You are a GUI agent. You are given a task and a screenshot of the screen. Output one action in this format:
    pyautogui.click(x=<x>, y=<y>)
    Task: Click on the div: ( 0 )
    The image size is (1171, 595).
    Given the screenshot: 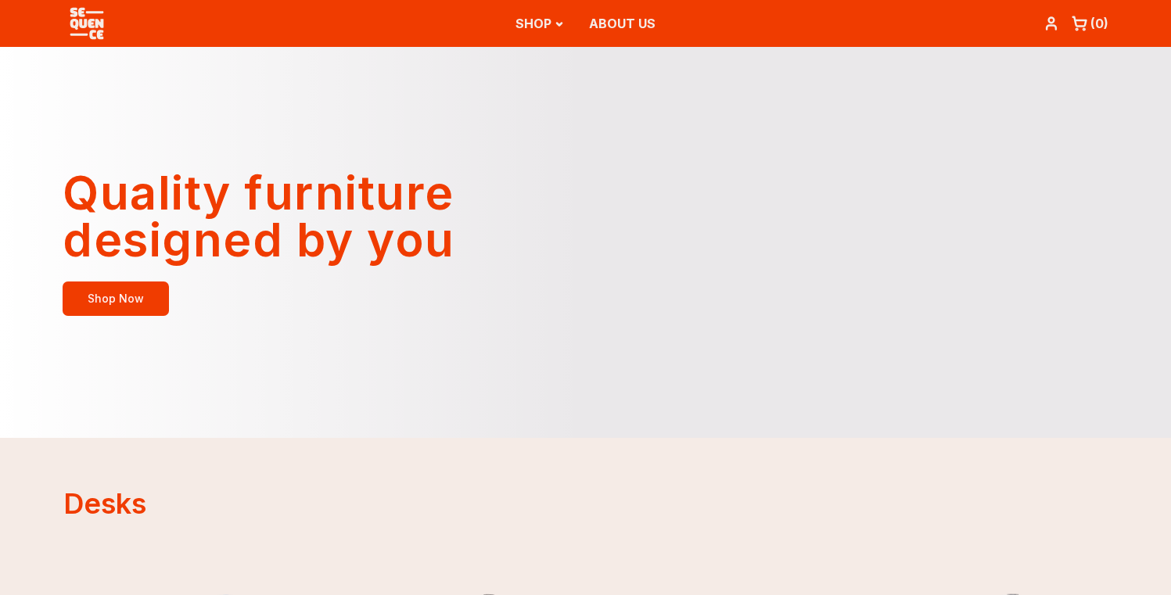 What is the action you would take?
    pyautogui.click(x=1099, y=23)
    